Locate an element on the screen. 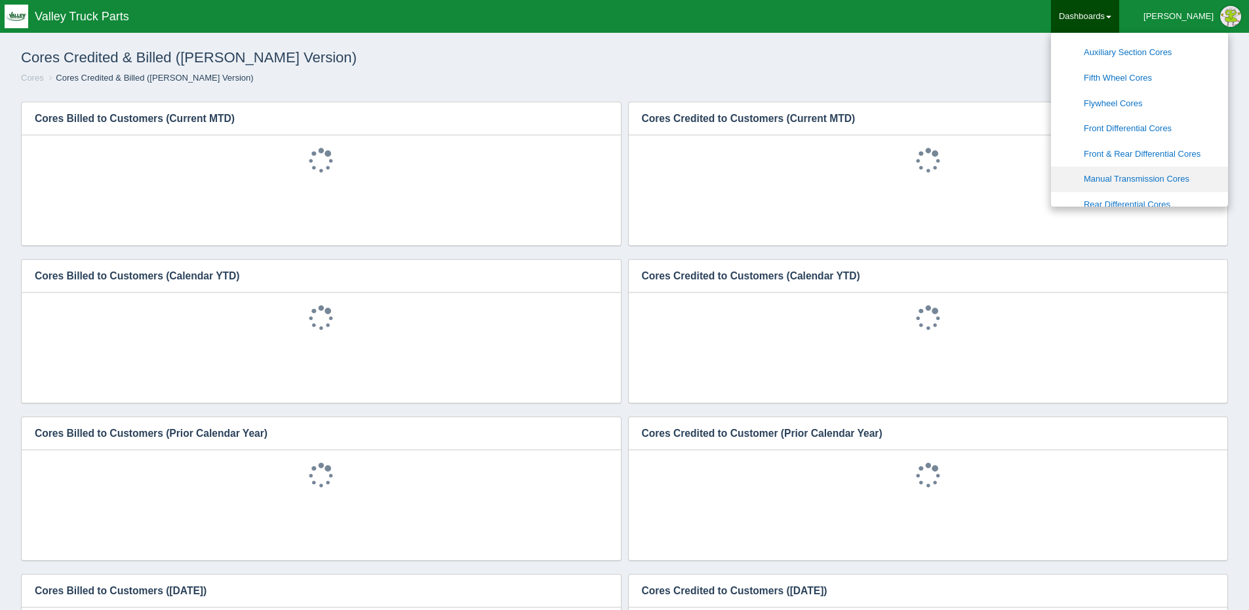 The image size is (1249, 610). h3: Cores Billed to Customers (Prior Calendar Year) is located at coordinates (312, 434).